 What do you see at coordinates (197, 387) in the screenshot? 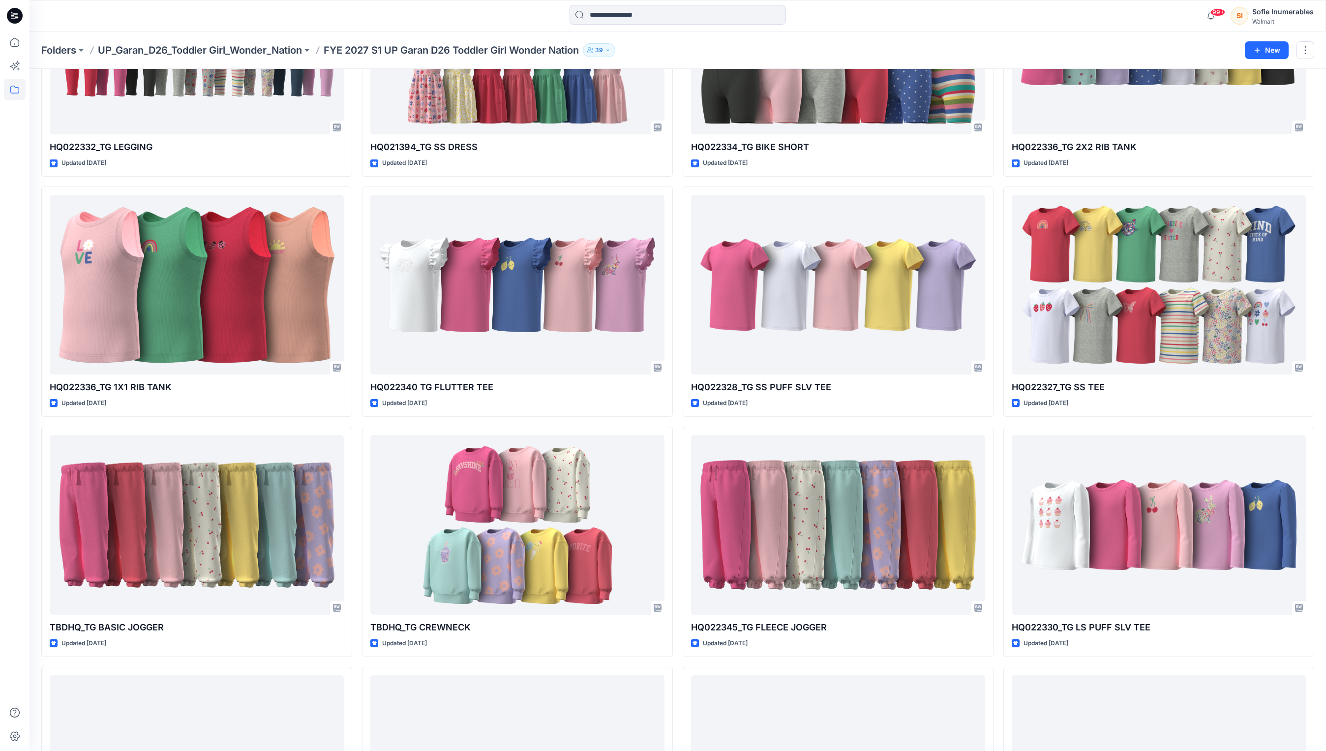
I see `p: HQ022336_TG 1X1 RIB TANK` at bounding box center [197, 387].